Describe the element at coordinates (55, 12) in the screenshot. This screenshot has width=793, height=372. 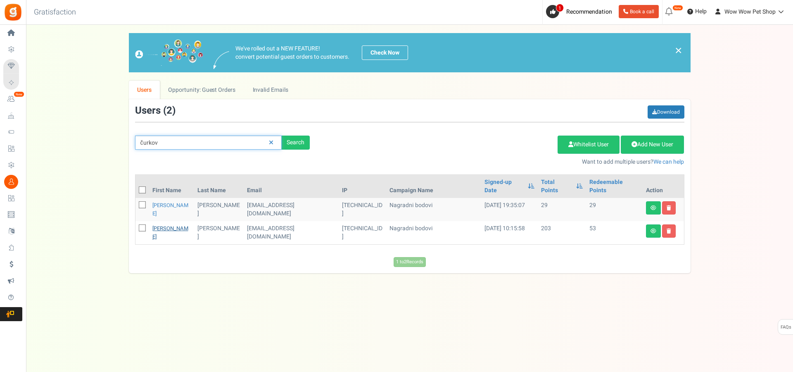
I see `h3: Gratisfaction` at that location.